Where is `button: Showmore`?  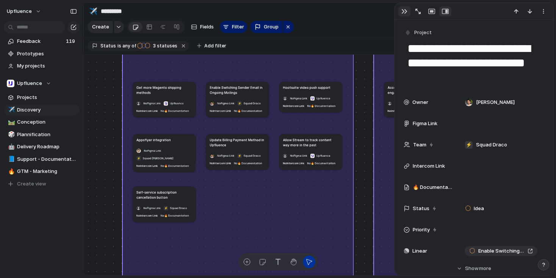
button: Showmore is located at coordinates (474, 268).